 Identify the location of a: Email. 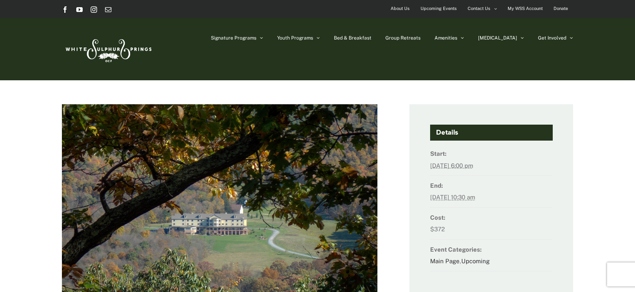
(108, 10).